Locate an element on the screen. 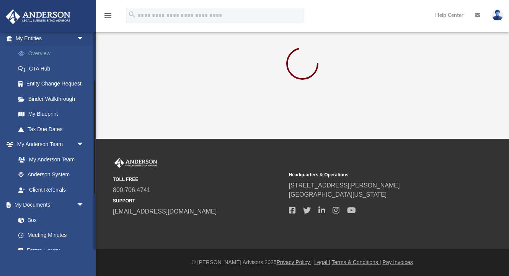 This screenshot has height=276, width=509. a: Forms Library is located at coordinates (49, 250).